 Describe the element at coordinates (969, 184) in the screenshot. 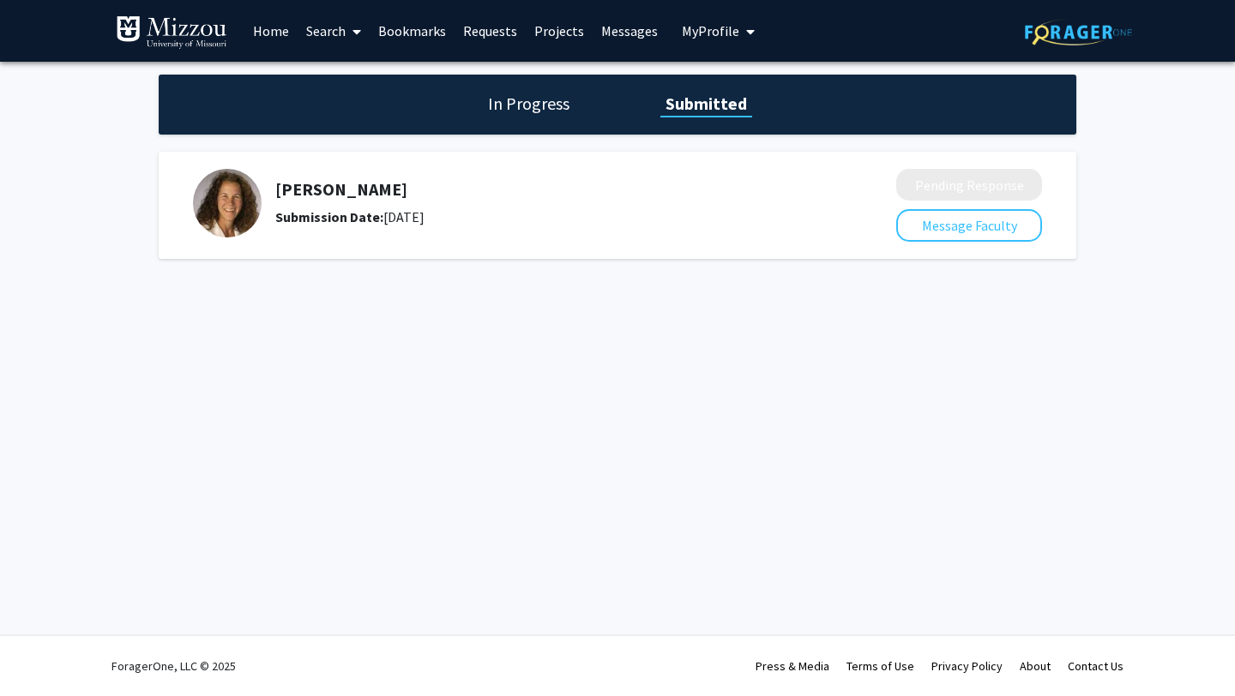

I see `button: Pending Response` at that location.